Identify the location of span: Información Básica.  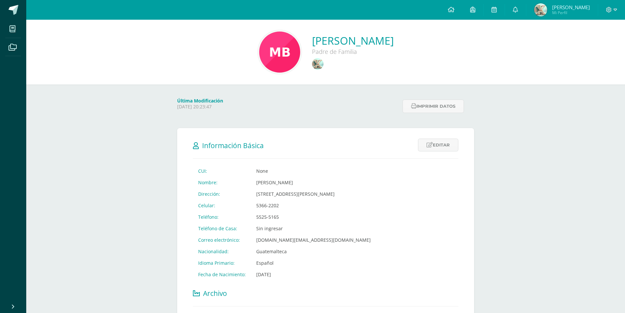
(233, 145).